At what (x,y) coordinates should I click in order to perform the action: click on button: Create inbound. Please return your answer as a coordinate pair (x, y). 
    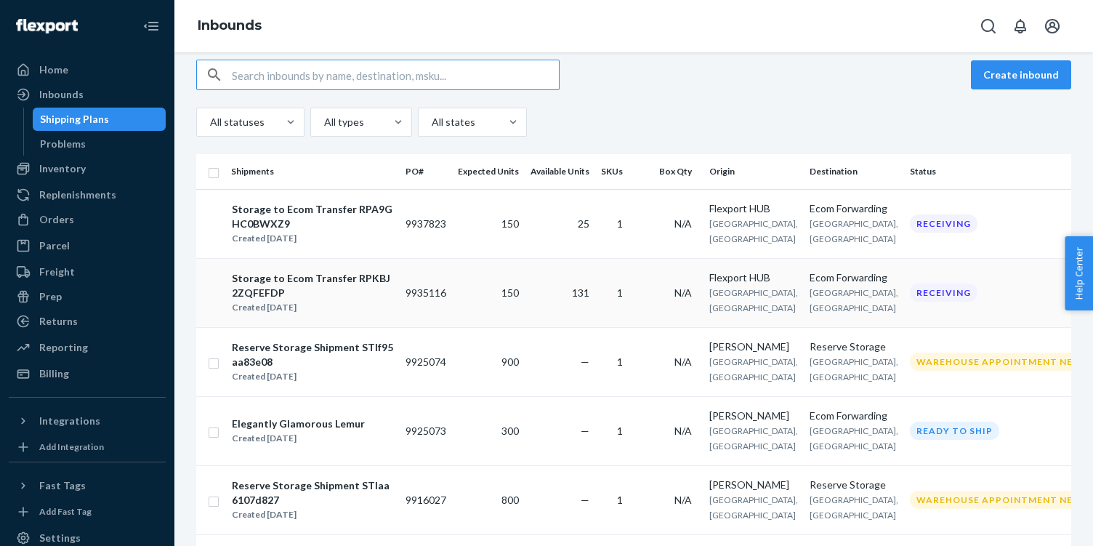
    Looking at the image, I should click on (1021, 75).